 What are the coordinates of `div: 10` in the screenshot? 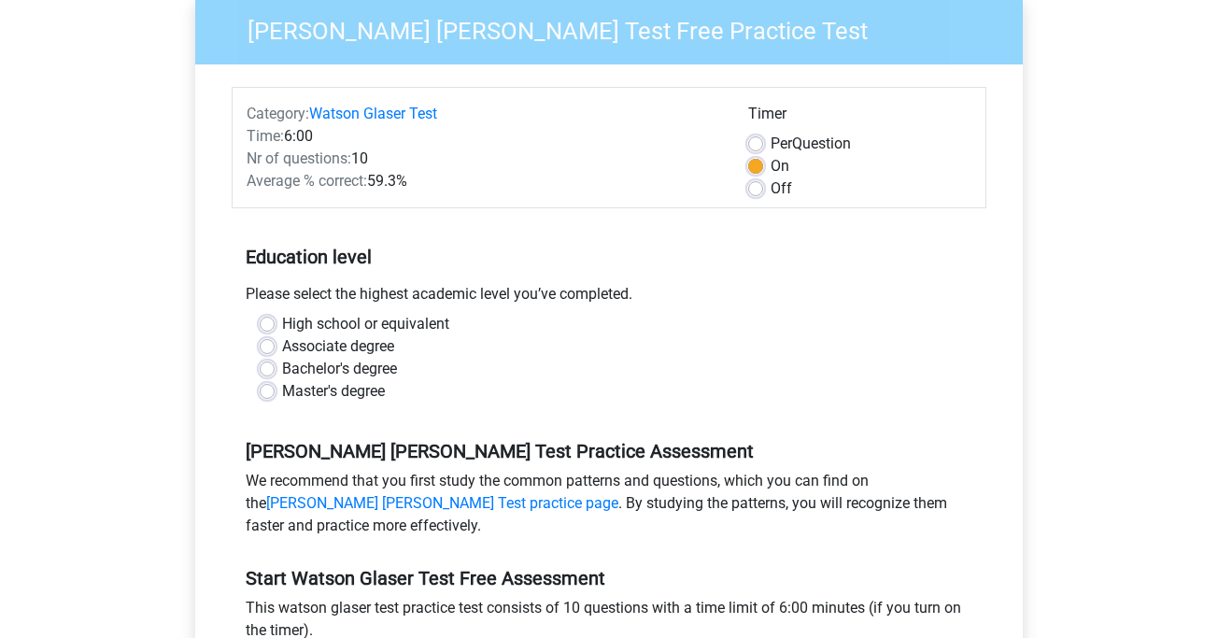 It's located at (483, 159).